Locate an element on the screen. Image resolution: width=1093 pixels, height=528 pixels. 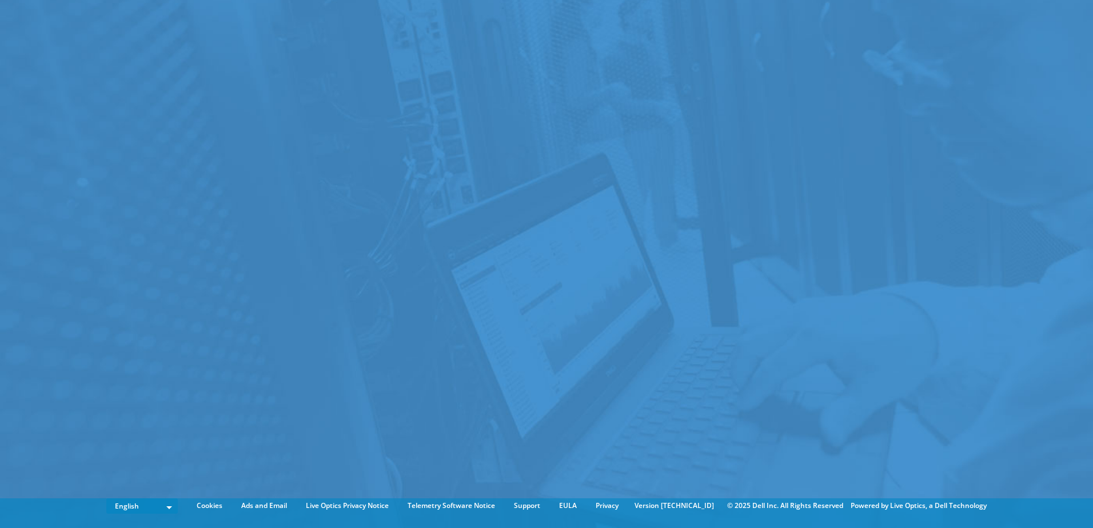
a: EULA is located at coordinates (568, 506).